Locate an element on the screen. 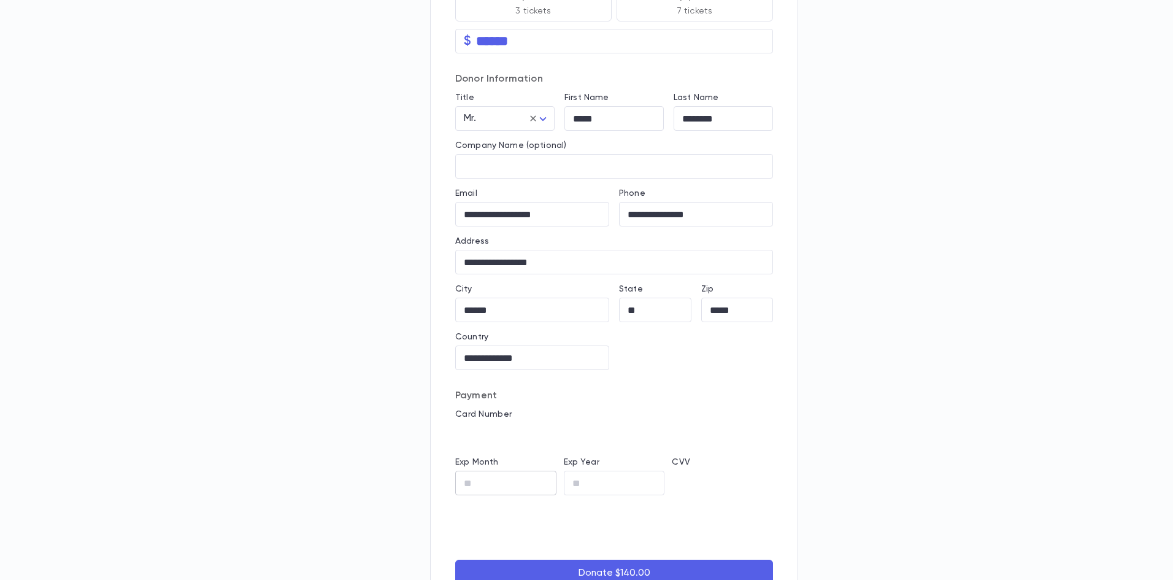 Image resolution: width=1173 pixels, height=580 pixels. label: State is located at coordinates (631, 289).